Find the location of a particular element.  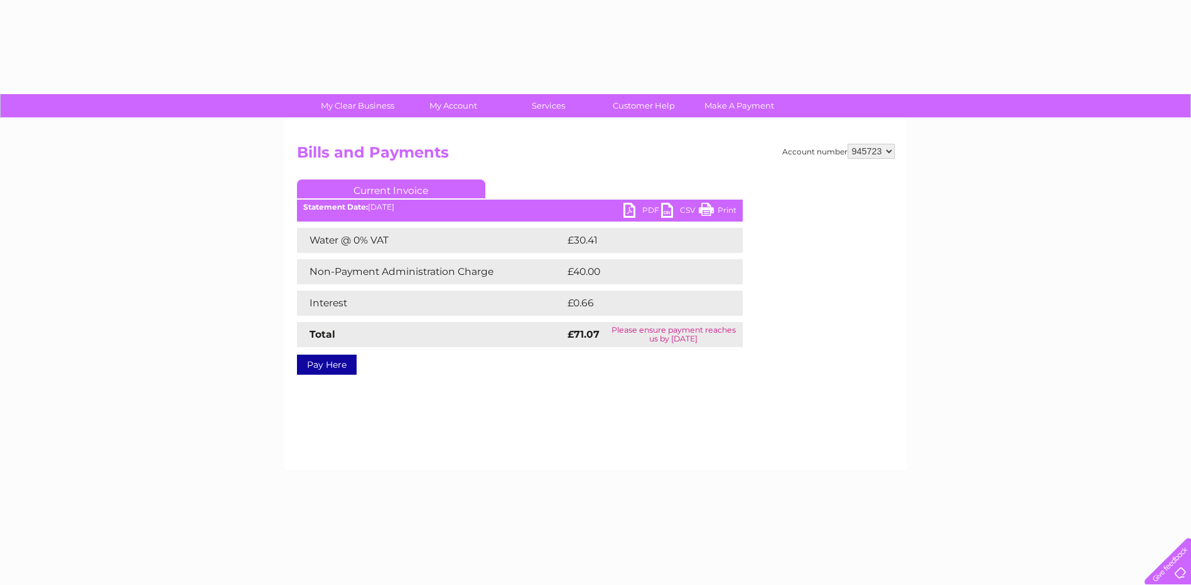

div: Account number is located at coordinates (838, 151).